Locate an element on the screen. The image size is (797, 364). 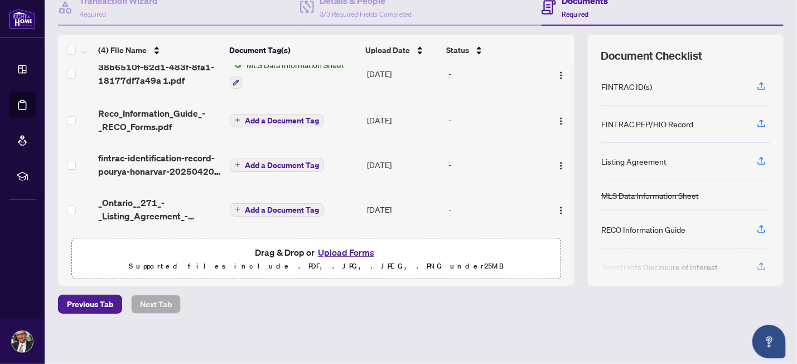
div: FINTRAC ID(s) is located at coordinates (626, 86).